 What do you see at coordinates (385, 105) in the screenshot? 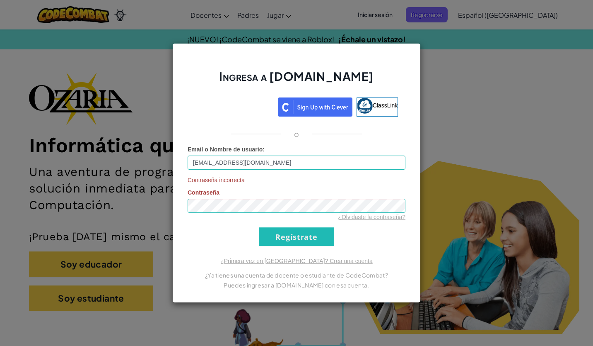
I see `span: ClassLink` at bounding box center [385, 105].